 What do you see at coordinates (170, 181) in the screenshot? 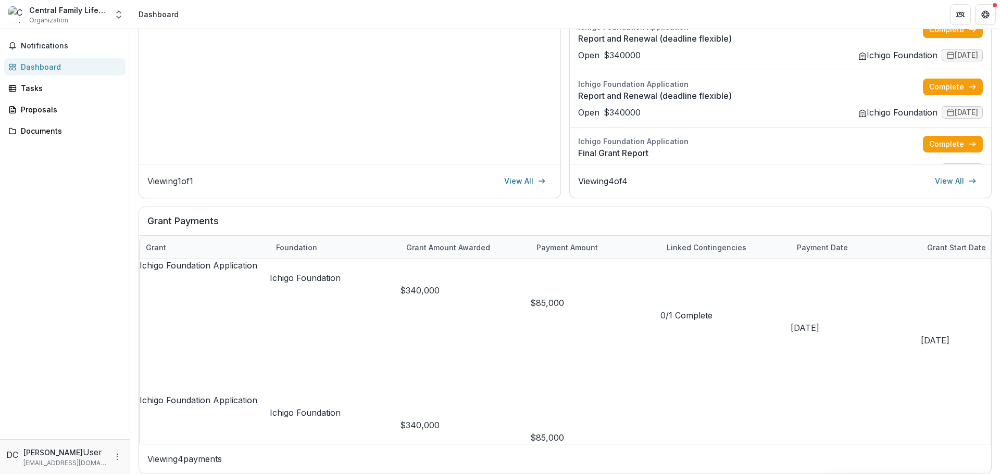
I see `p: Viewing 1 of 1` at bounding box center [170, 181].